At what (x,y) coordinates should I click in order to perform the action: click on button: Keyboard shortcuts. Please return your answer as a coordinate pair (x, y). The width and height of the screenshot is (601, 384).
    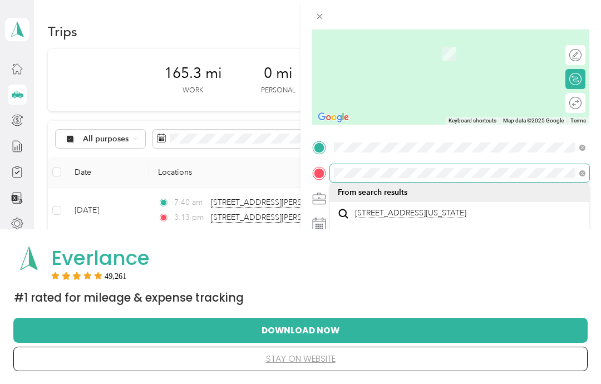
    Looking at the image, I should click on (473, 121).